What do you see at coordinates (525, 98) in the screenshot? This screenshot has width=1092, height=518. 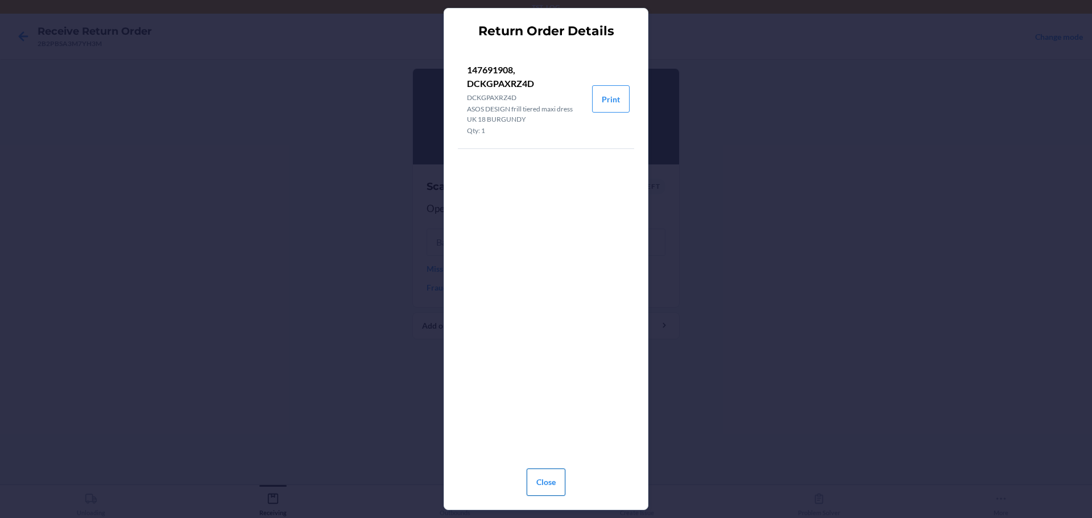 I see `p: DCKGPAXRZ4D` at bounding box center [525, 98].